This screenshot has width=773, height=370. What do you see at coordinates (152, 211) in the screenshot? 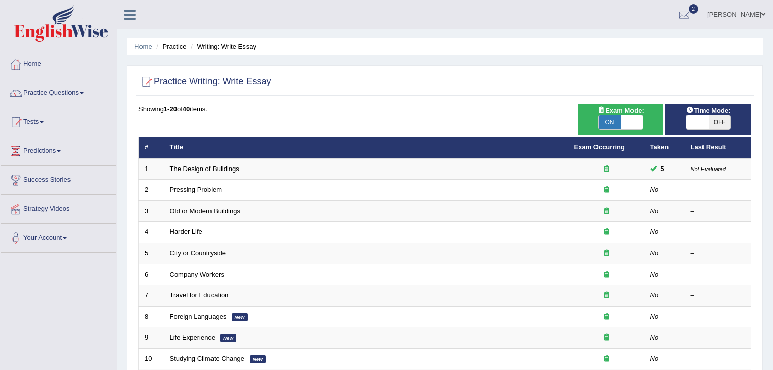
I see `td: 3` at bounding box center [152, 211].